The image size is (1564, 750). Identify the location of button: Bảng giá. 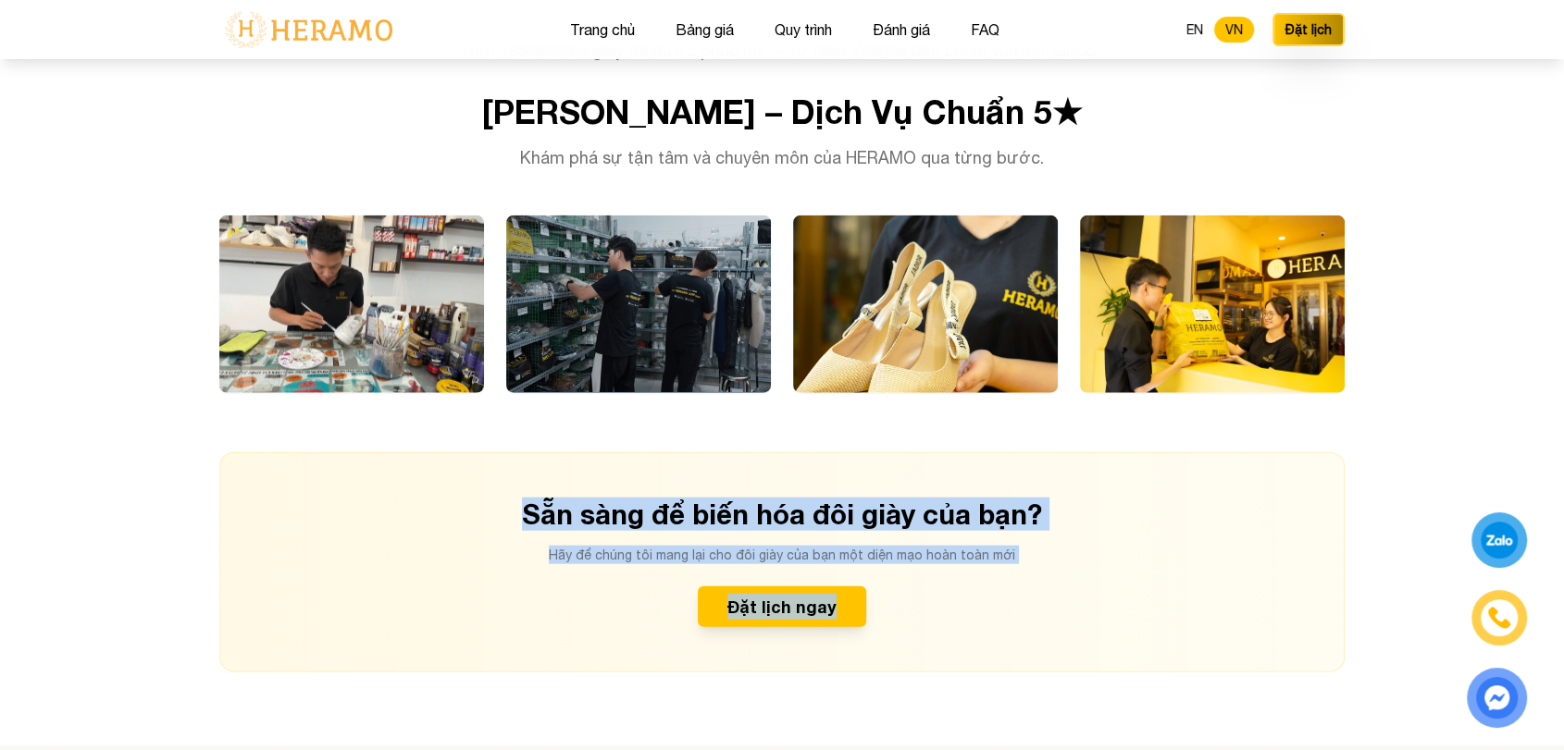
(704, 30).